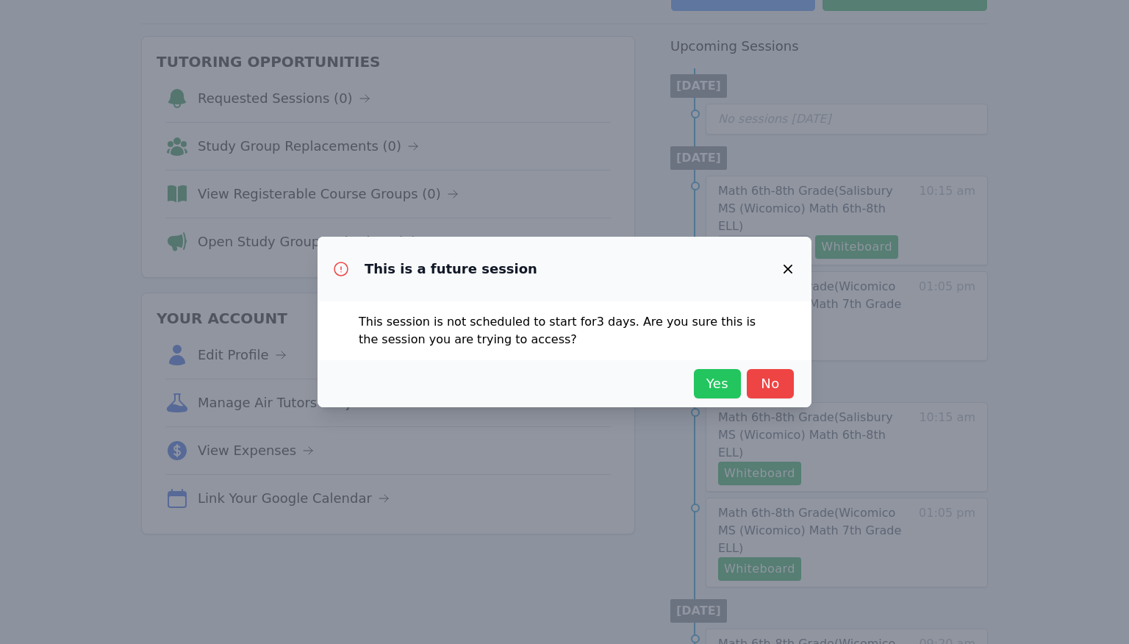 The image size is (1129, 644). Describe the element at coordinates (770, 384) in the screenshot. I see `span: No` at that location.